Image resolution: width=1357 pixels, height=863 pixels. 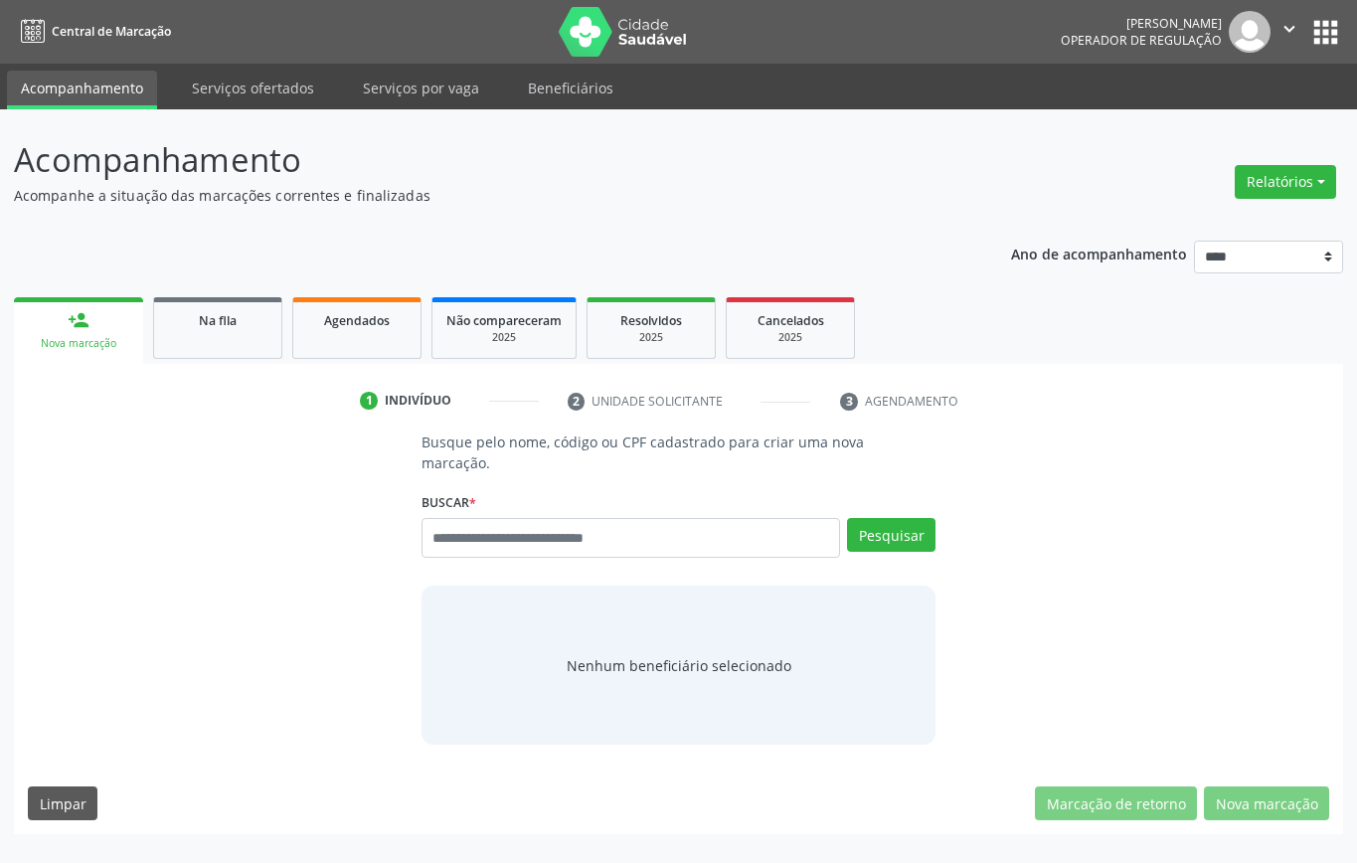 I want to click on span: Operador de regulação, so click(x=1141, y=40).